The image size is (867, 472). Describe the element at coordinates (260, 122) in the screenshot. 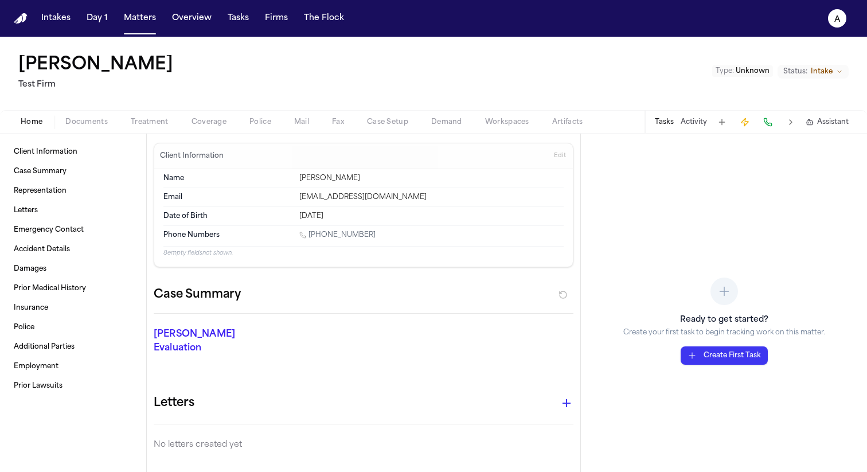

I see `span: Police` at that location.